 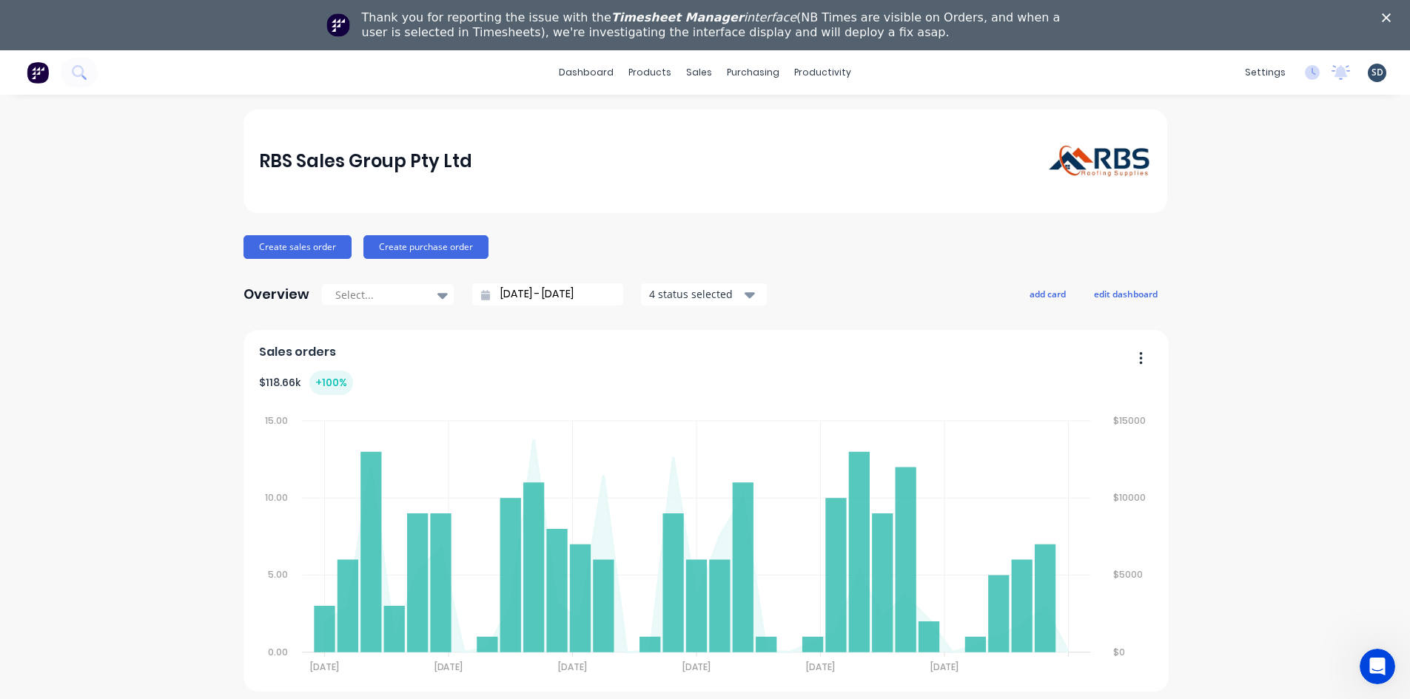 What do you see at coordinates (704, 295) in the screenshot?
I see `button: 4 status selected` at bounding box center [704, 295].